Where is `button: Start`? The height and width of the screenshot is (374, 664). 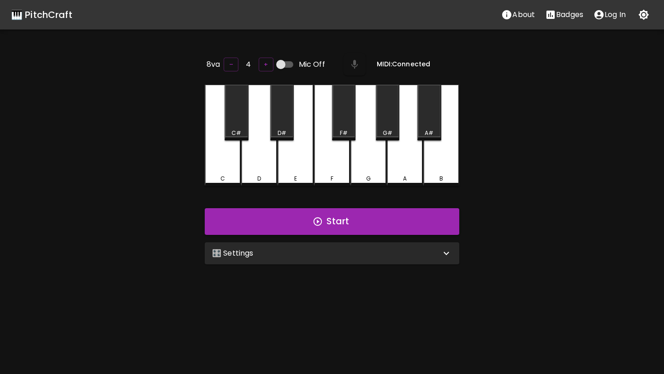
button: Start is located at coordinates (332, 222).